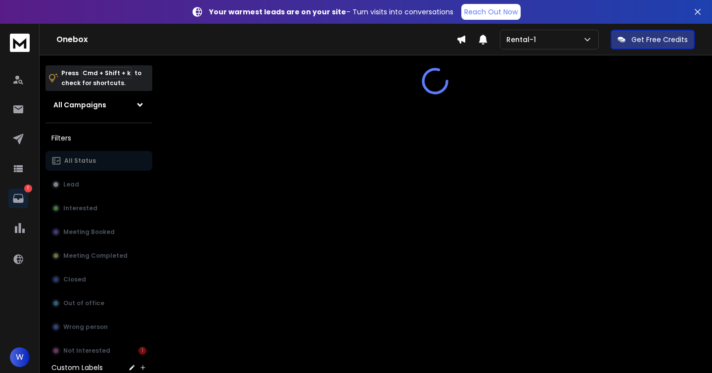 The height and width of the screenshot is (373, 712). Describe the element at coordinates (491, 12) in the screenshot. I see `p: Reach Out Now` at that location.